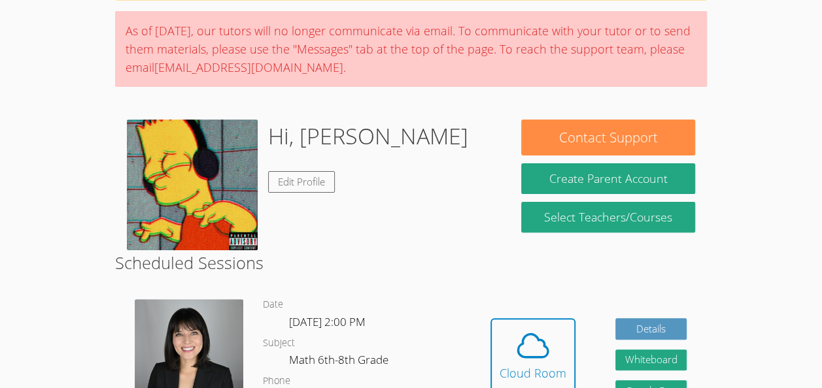  I want to click on button: Whiteboard, so click(651, 360).